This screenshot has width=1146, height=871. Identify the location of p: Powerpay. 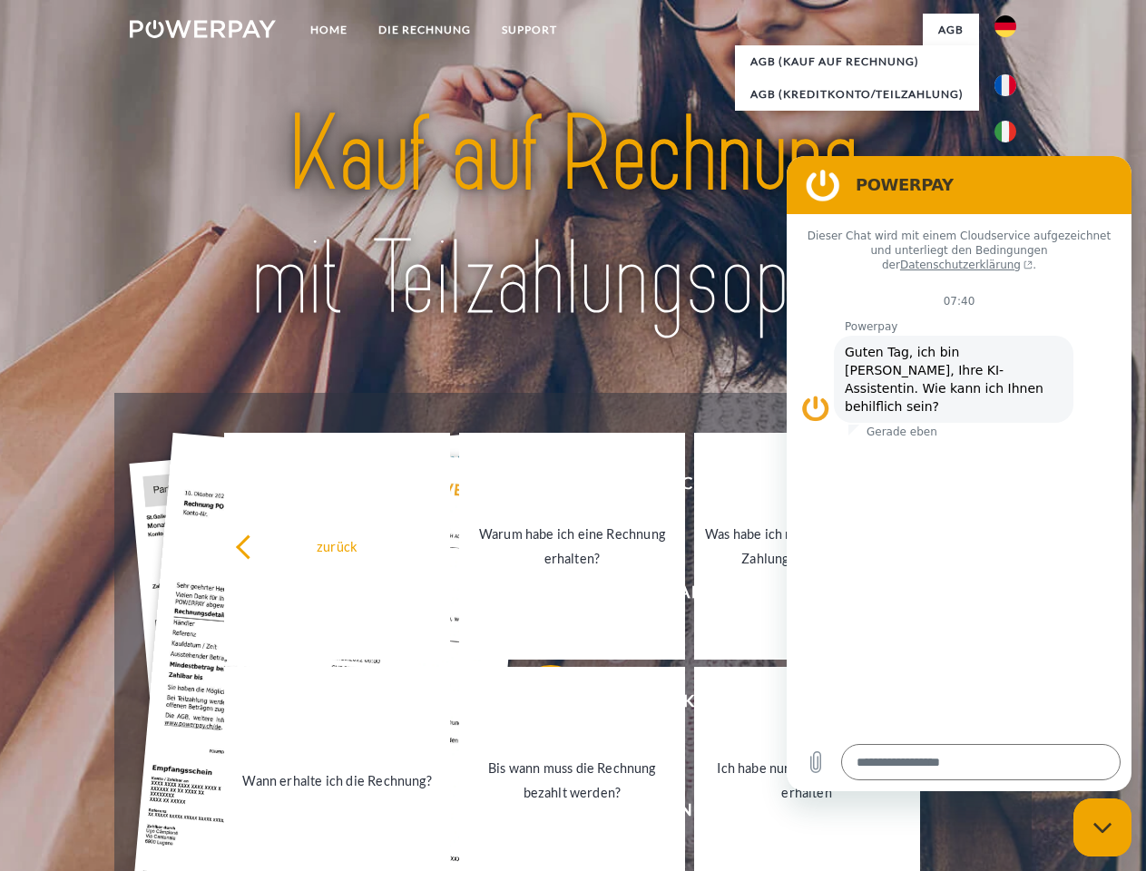
(201, 171).